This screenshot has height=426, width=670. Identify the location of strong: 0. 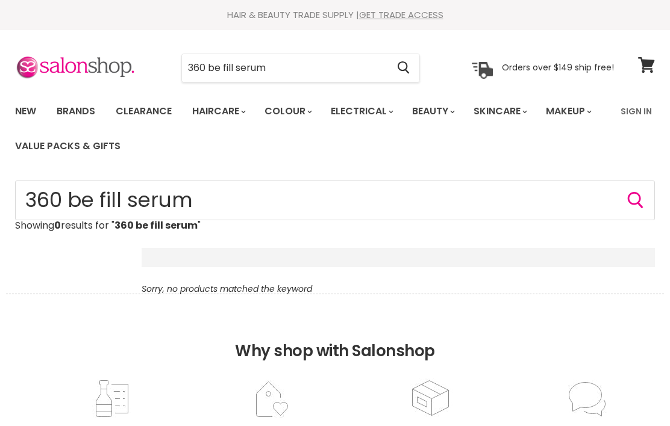
(57, 225).